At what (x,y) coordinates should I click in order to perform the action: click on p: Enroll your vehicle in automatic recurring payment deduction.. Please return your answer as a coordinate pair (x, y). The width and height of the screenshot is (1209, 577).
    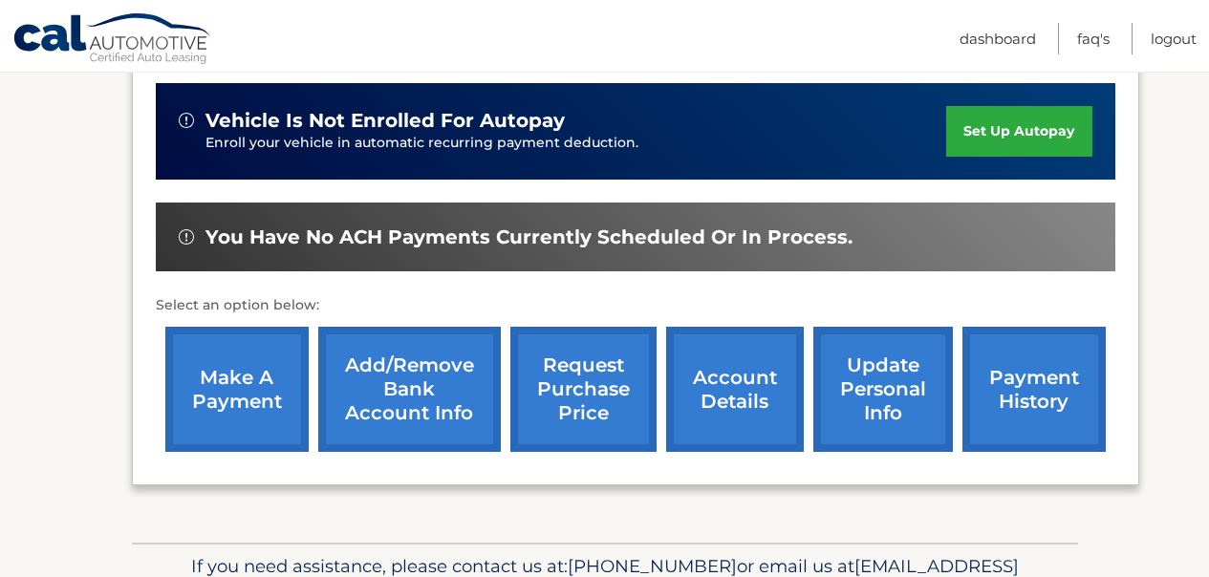
    Looking at the image, I should click on (576, 143).